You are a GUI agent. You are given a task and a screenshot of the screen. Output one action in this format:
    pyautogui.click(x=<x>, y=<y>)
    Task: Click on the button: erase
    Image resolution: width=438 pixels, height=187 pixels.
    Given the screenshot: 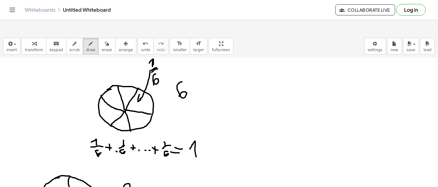 What is the action you would take?
    pyautogui.click(x=107, y=46)
    